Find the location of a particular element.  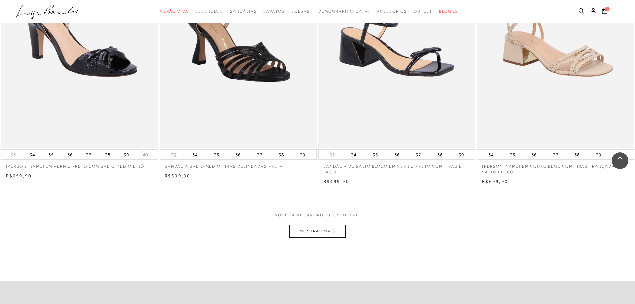

button: MOSTRAR MAIS is located at coordinates (317, 231).